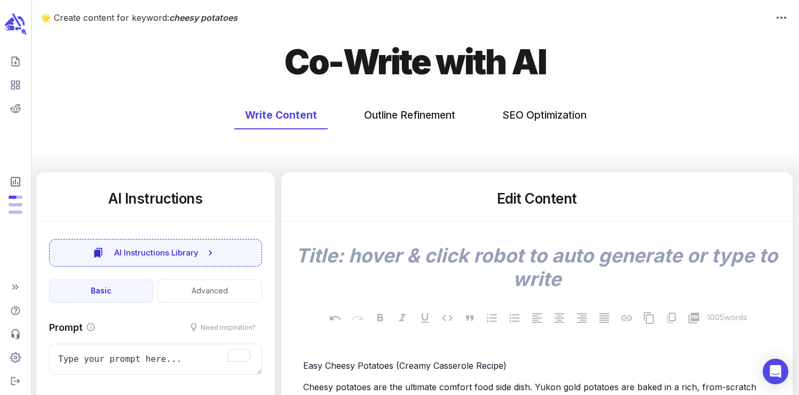 This screenshot has width=799, height=395. What do you see at coordinates (15, 212) in the screenshot?
I see `span: Input Tokens: 0 of 2,000,000 monthly tokens used. These limits are based on the last model you us...` at bounding box center [15, 212].